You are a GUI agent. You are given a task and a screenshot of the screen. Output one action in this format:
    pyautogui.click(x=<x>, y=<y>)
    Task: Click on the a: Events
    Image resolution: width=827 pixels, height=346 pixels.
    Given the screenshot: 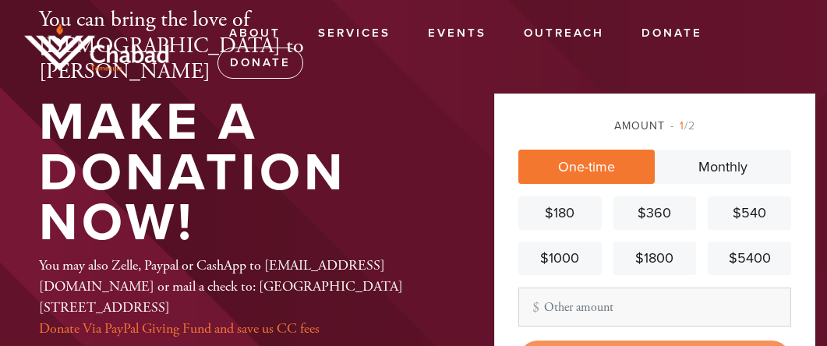 What is the action you would take?
    pyautogui.click(x=457, y=33)
    